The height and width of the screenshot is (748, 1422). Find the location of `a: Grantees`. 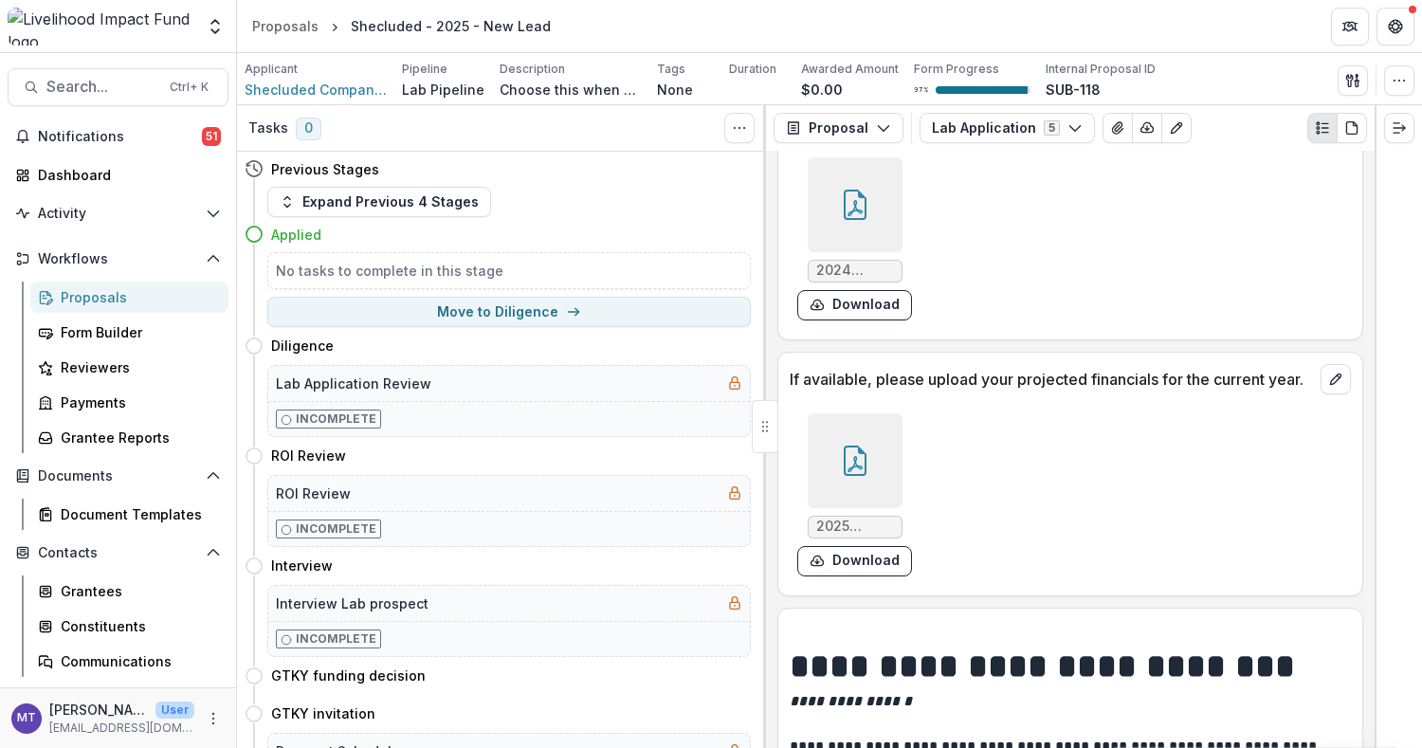

a: Grantees is located at coordinates (129, 591).